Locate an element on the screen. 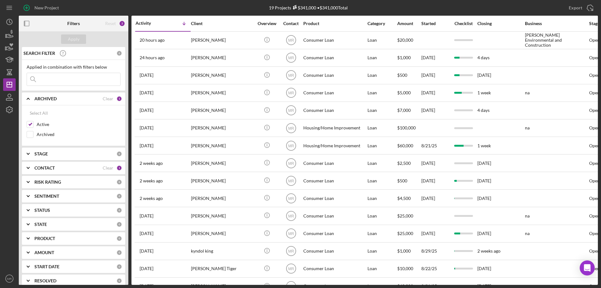 This screenshot has height=288, width=601. time: 2025-09-09 13:25 is located at coordinates (151, 198).